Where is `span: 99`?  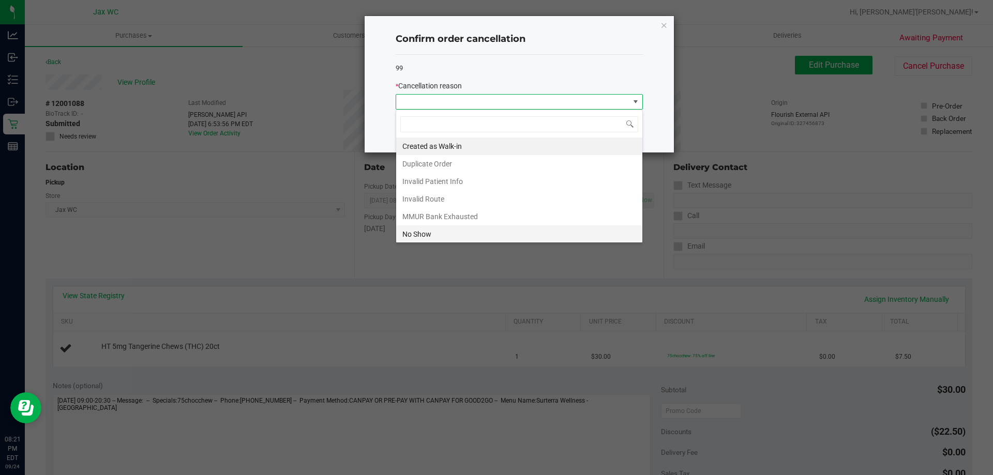
span: 99 is located at coordinates (399, 68).